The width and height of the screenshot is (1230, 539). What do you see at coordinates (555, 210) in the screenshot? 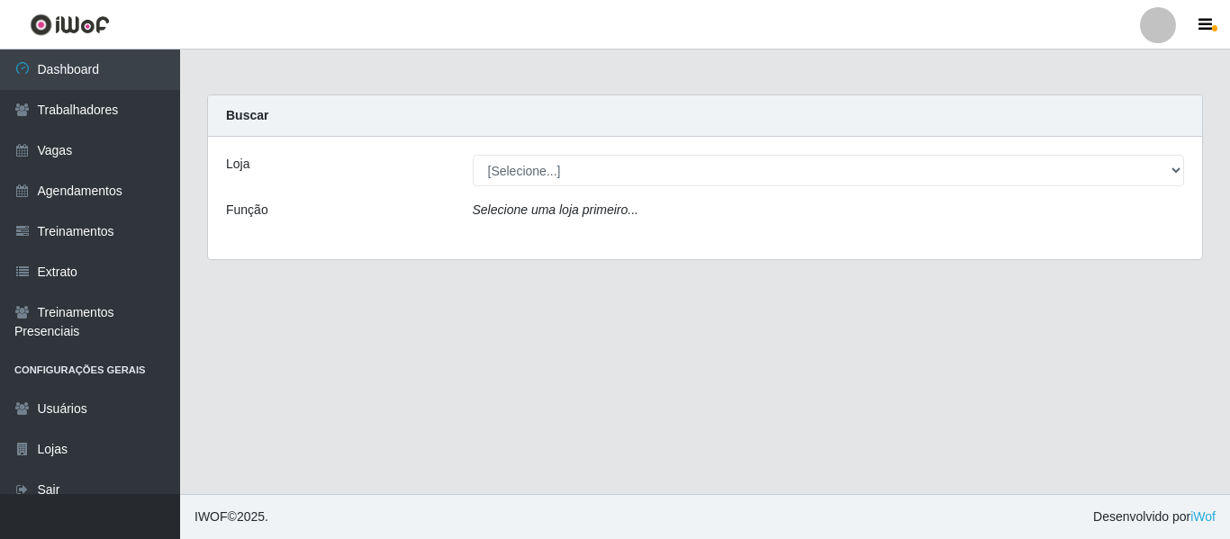
I see `i: Selecione uma loja primeiro...` at bounding box center [555, 210].